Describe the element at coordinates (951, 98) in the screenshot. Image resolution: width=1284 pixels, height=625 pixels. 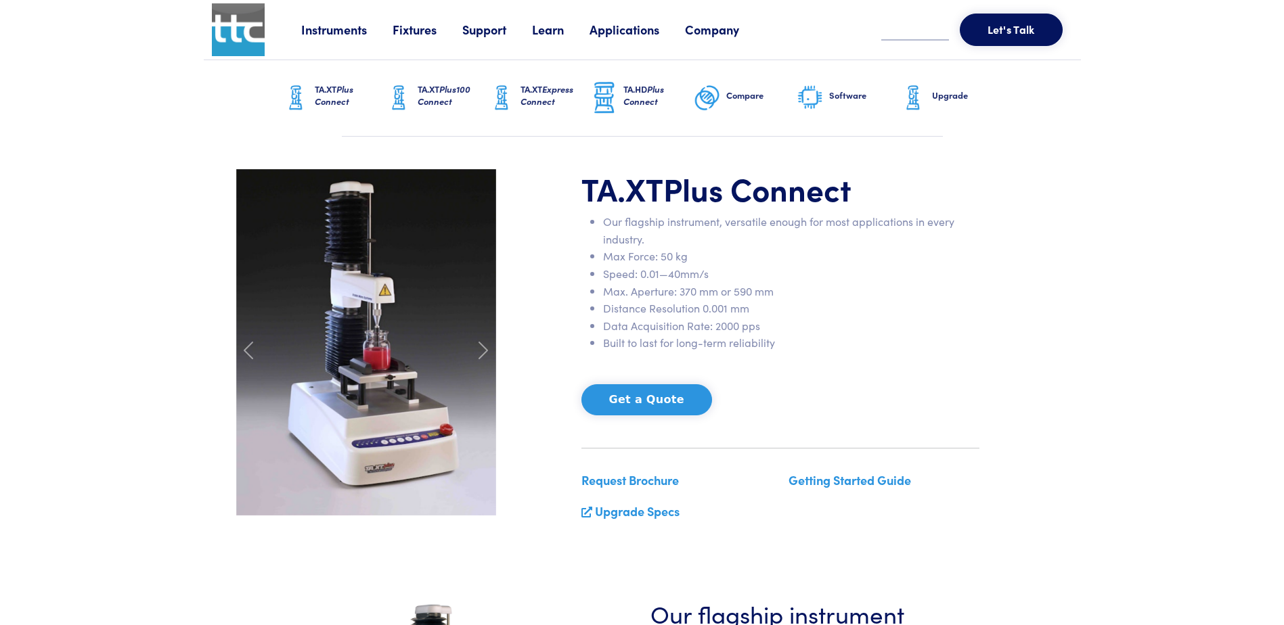
I see `a: Upgrade` at that location.